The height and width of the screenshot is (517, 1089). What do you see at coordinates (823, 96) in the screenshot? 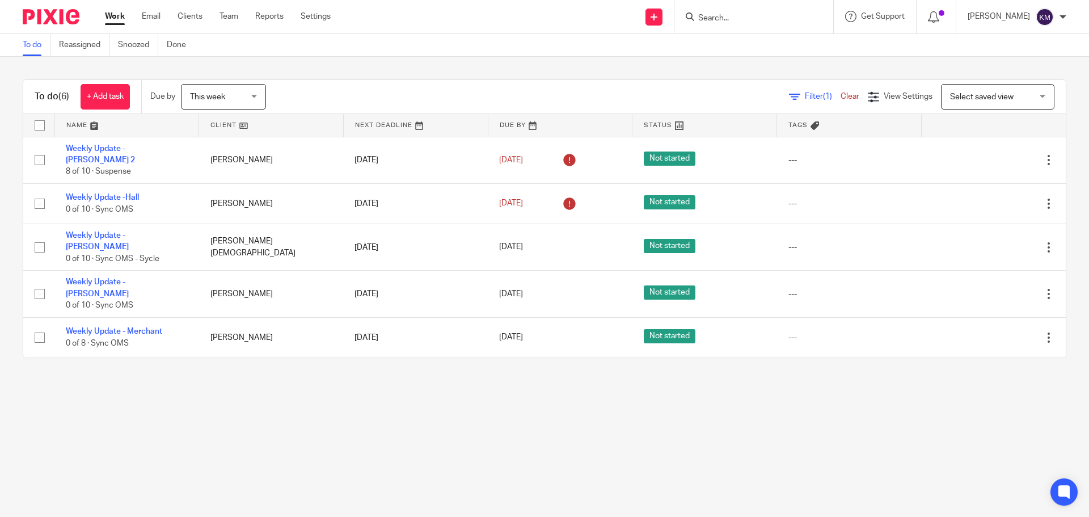
I see `span: Filter` at bounding box center [823, 96].